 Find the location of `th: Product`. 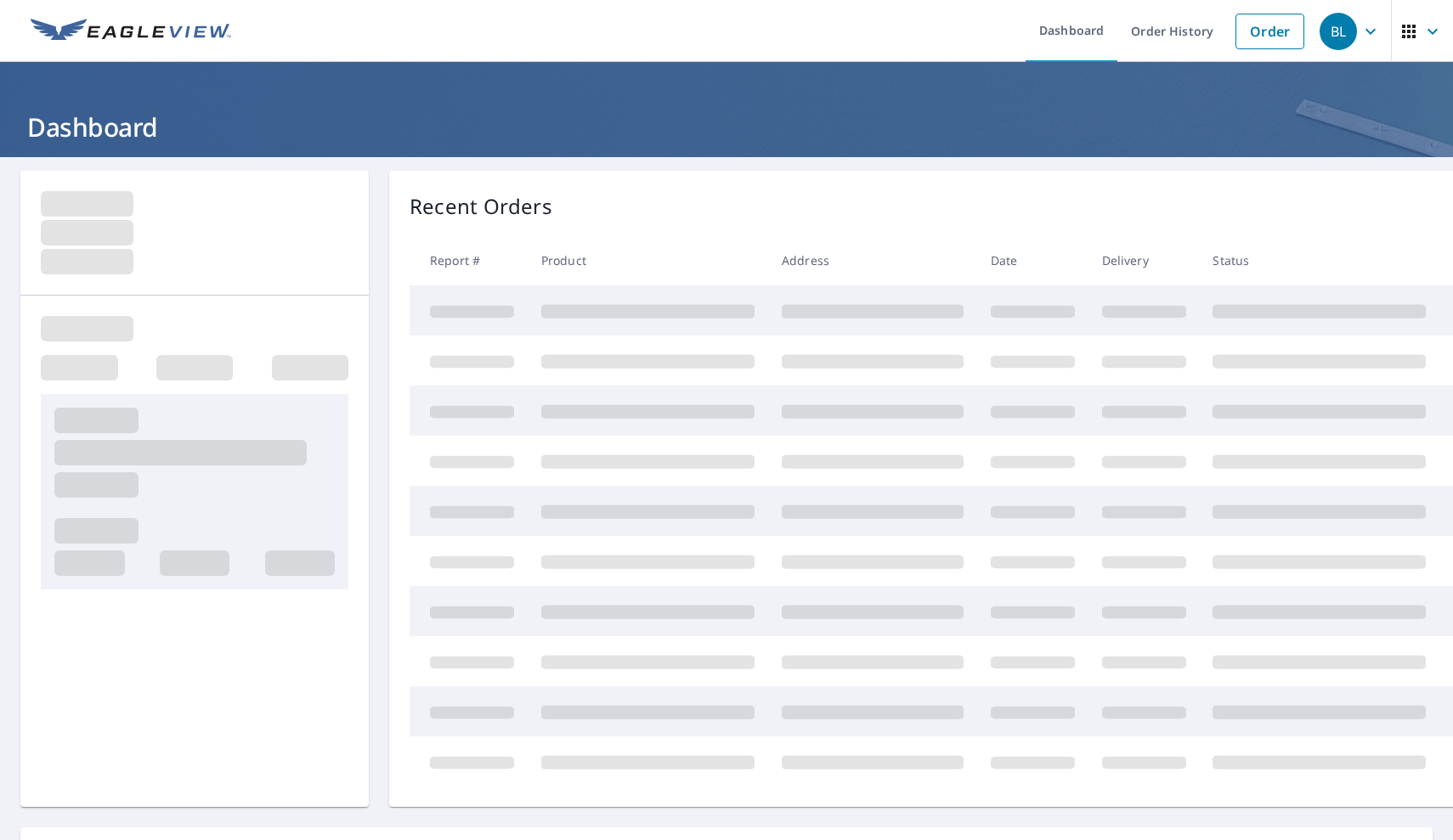

th: Product is located at coordinates (648, 260).